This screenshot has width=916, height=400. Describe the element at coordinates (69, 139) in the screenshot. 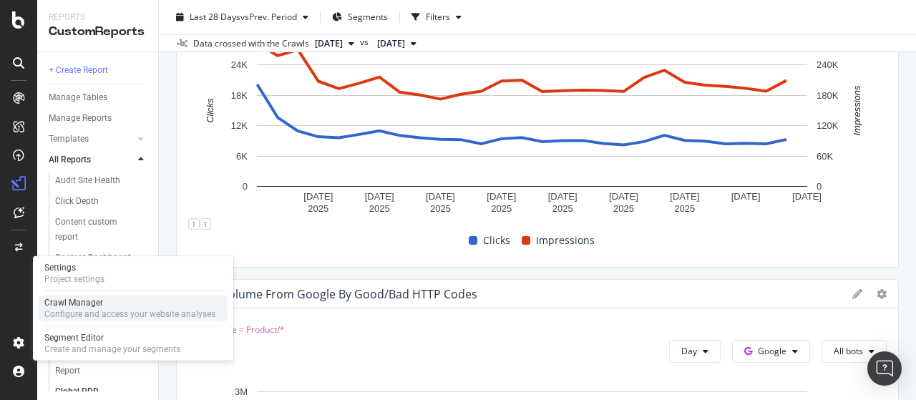

I see `div: Templates` at that location.